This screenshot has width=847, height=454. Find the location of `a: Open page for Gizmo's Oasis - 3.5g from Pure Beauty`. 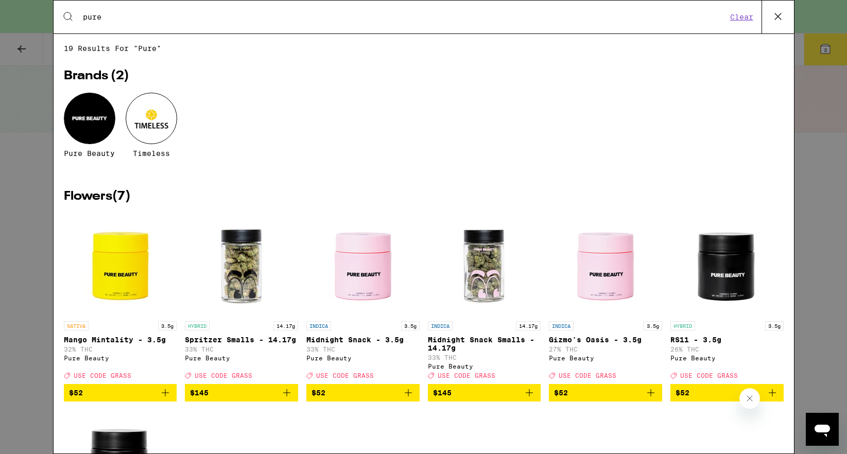

a: Open page for Gizmo's Oasis - 3.5g from Pure Beauty is located at coordinates (606, 299).